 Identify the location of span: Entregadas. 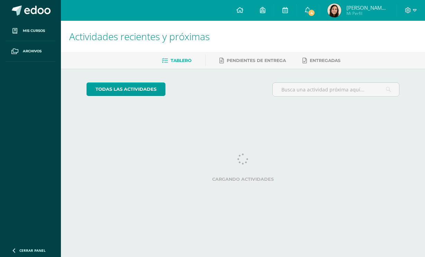
(325, 60).